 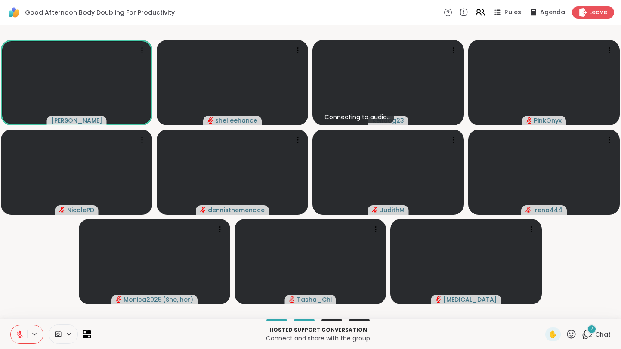 I want to click on span: Rules, so click(x=513, y=12).